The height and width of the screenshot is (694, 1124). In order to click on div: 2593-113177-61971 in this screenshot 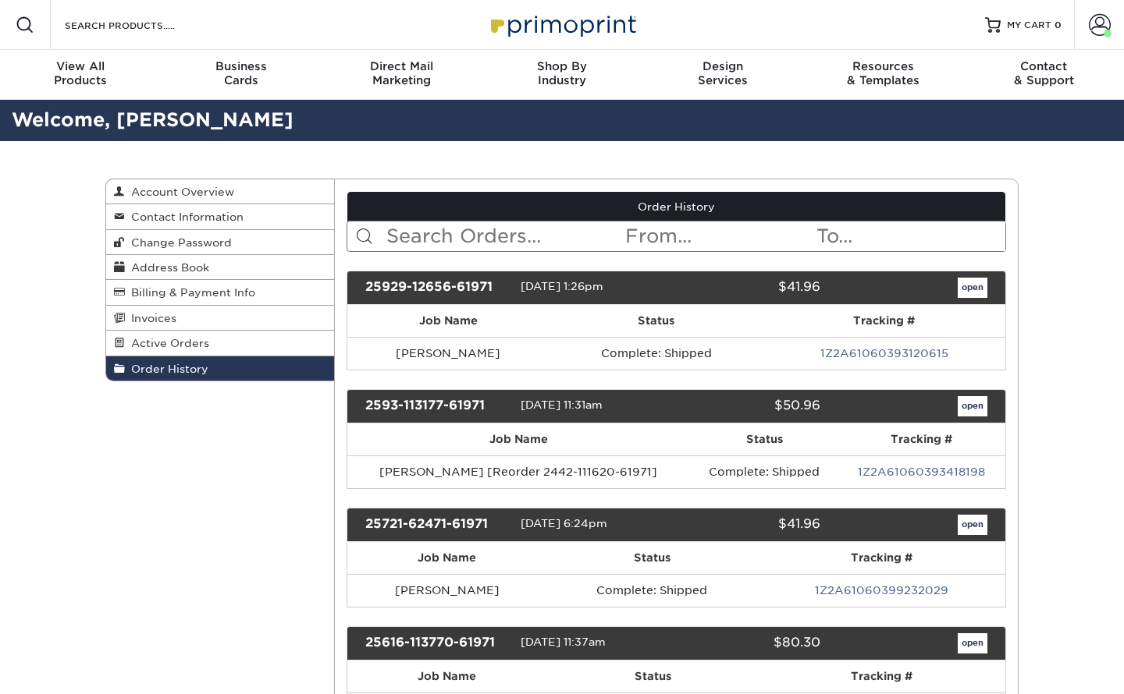, I will do `click(437, 407)`.